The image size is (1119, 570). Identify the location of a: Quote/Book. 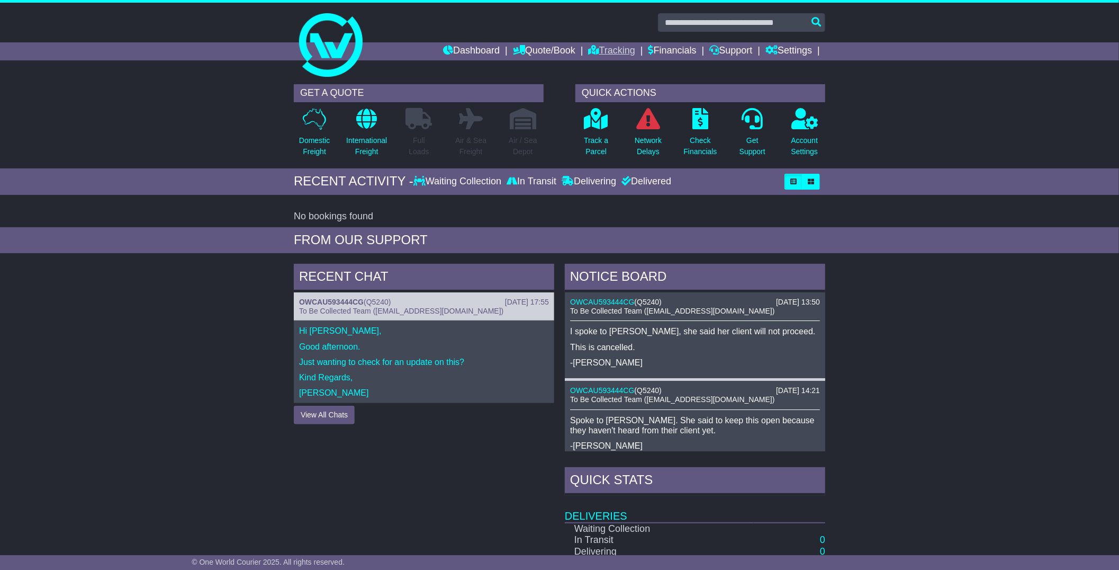
(544, 51).